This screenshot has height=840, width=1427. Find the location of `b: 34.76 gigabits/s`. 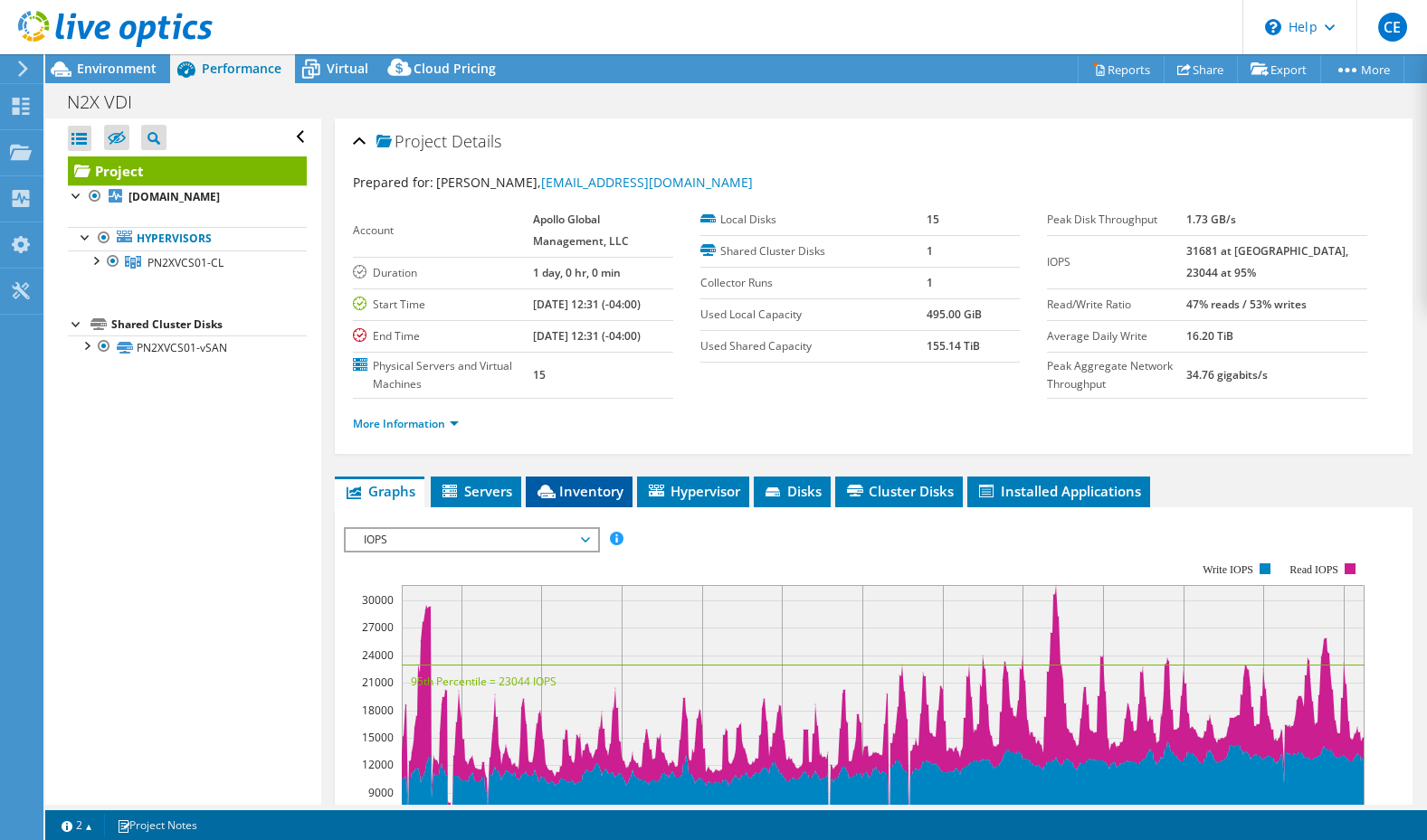

b: 34.76 gigabits/s is located at coordinates (1227, 375).